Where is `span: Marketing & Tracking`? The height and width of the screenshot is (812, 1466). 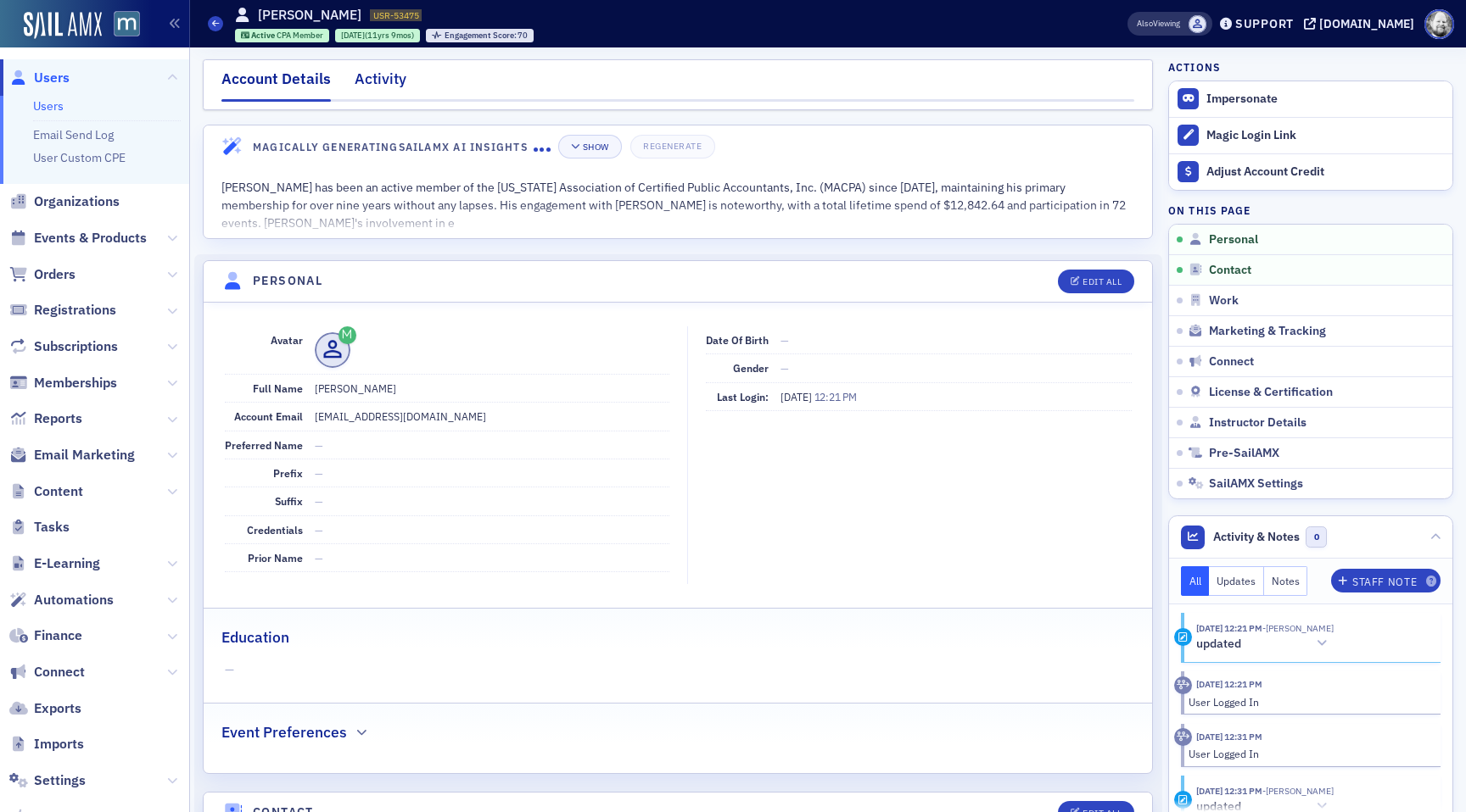
span: Marketing & Tracking is located at coordinates (1268, 331).